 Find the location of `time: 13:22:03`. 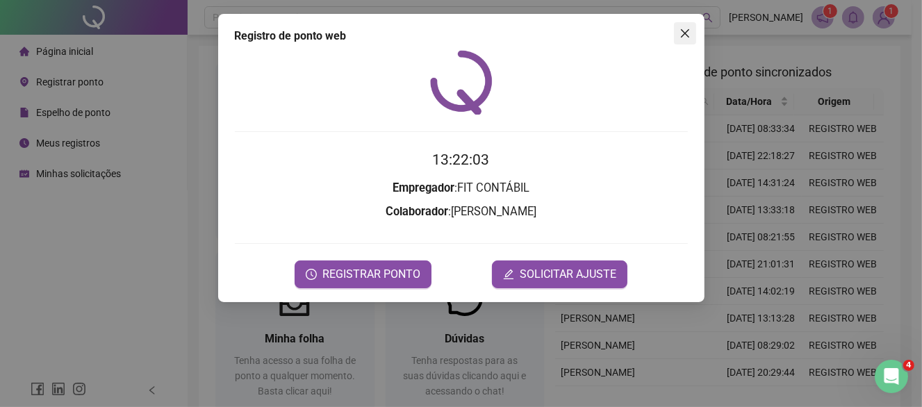

time: 13:22:03 is located at coordinates (461, 160).